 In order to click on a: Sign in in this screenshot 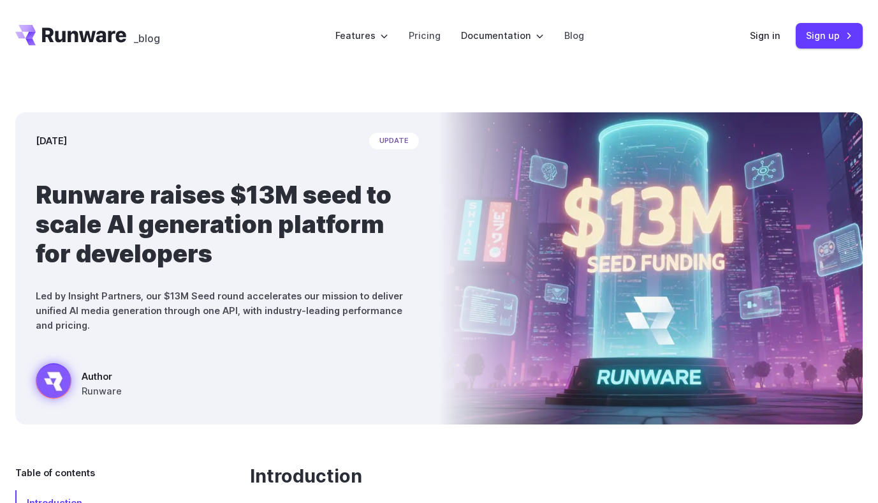, I will do `click(765, 35)`.